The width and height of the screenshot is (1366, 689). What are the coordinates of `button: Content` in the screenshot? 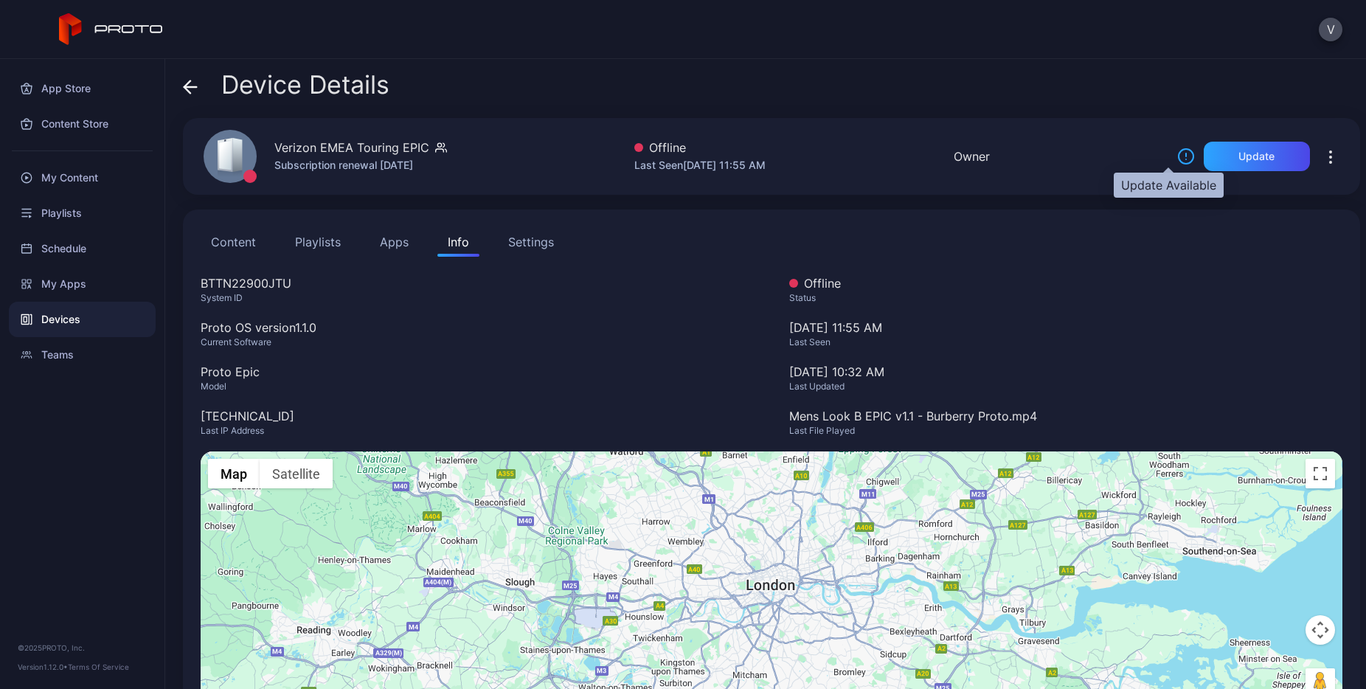 It's located at (233, 242).